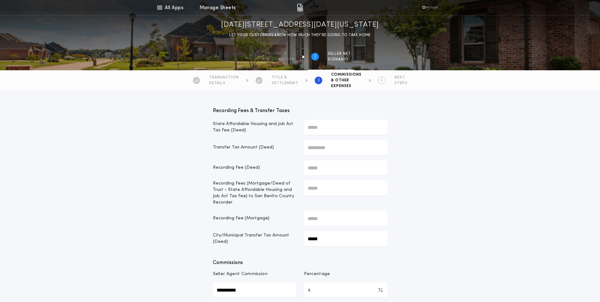 The image size is (600, 302). I want to click on span: SELLER NET, so click(340, 54).